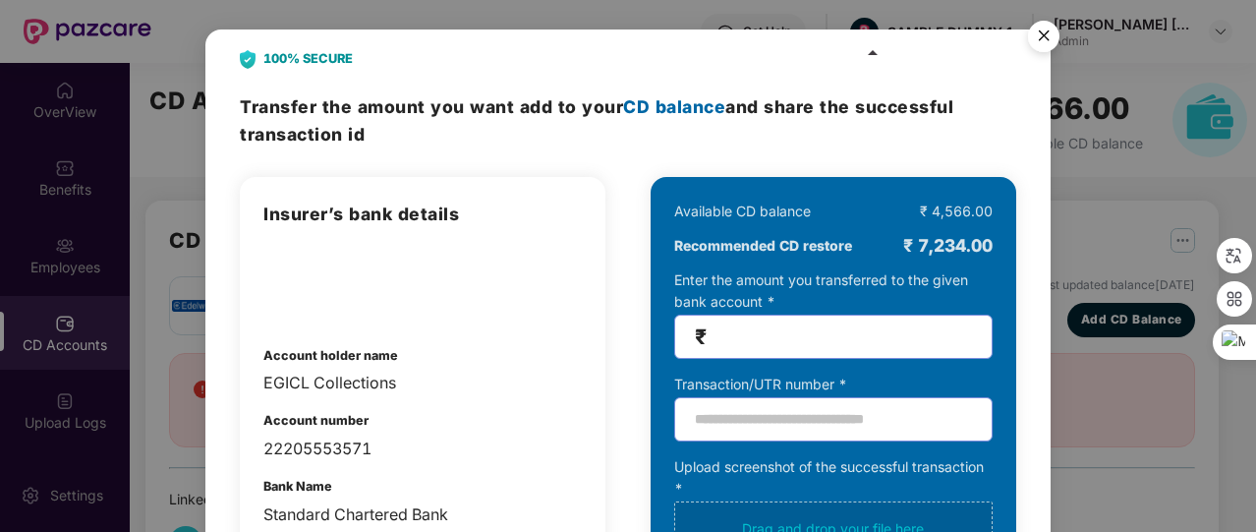 The height and width of the screenshot is (532, 1256). What do you see at coordinates (298, 486) in the screenshot?
I see `b: Bank Name` at bounding box center [298, 486].